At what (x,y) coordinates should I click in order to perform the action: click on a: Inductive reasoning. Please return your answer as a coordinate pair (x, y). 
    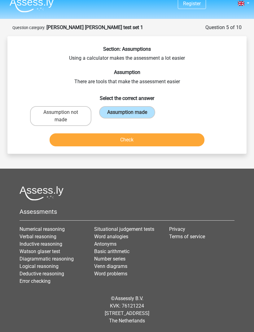
    Looking at the image, I should click on (41, 244).